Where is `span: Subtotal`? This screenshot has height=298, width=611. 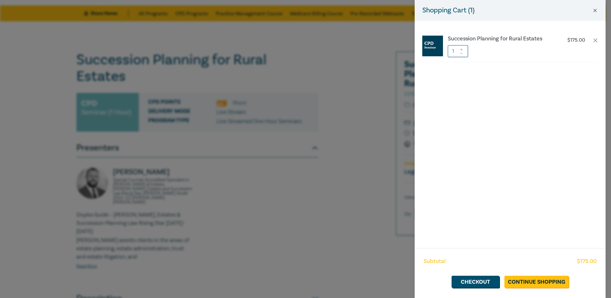
span: Subtotal is located at coordinates (435, 262).